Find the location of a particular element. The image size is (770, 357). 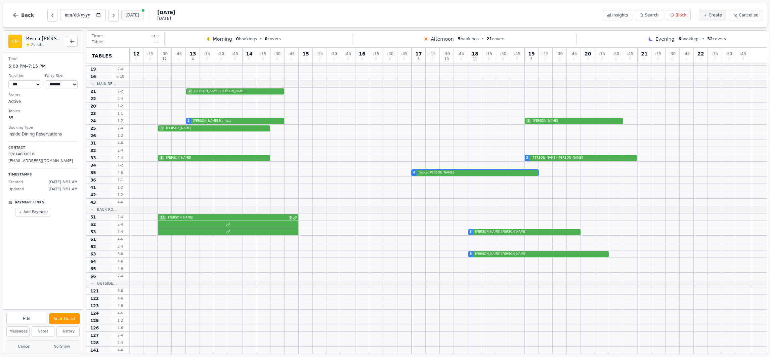

span: 42 is located at coordinates (93, 195).